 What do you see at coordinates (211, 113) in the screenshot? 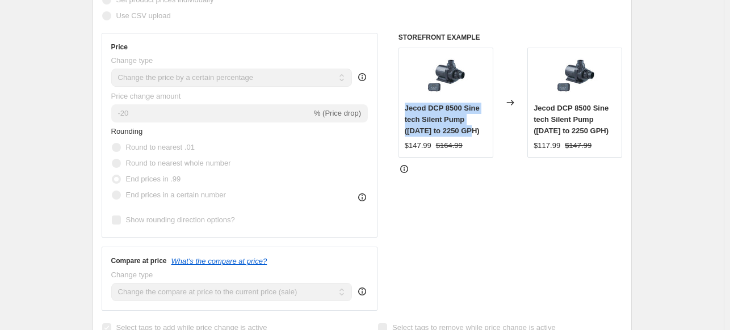
I see `input: -15` at bounding box center [211, 113].